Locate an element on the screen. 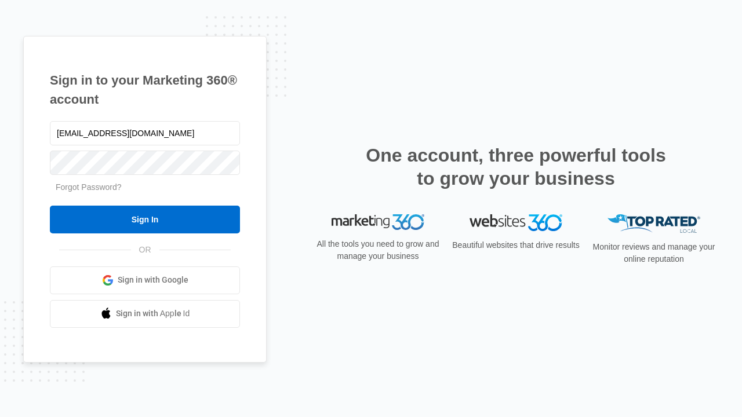 Image resolution: width=742 pixels, height=417 pixels. img: Websites 360 is located at coordinates (516, 223).